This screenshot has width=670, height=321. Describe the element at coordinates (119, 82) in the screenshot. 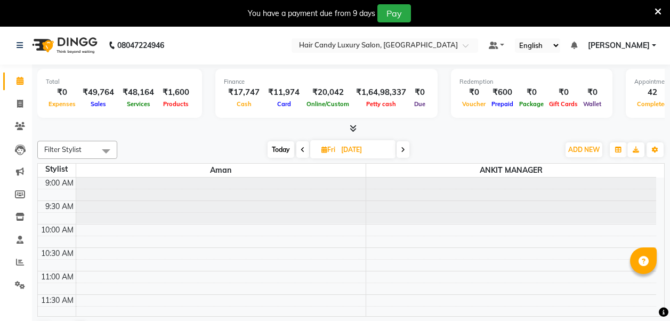

I see `div: Total` at that location.